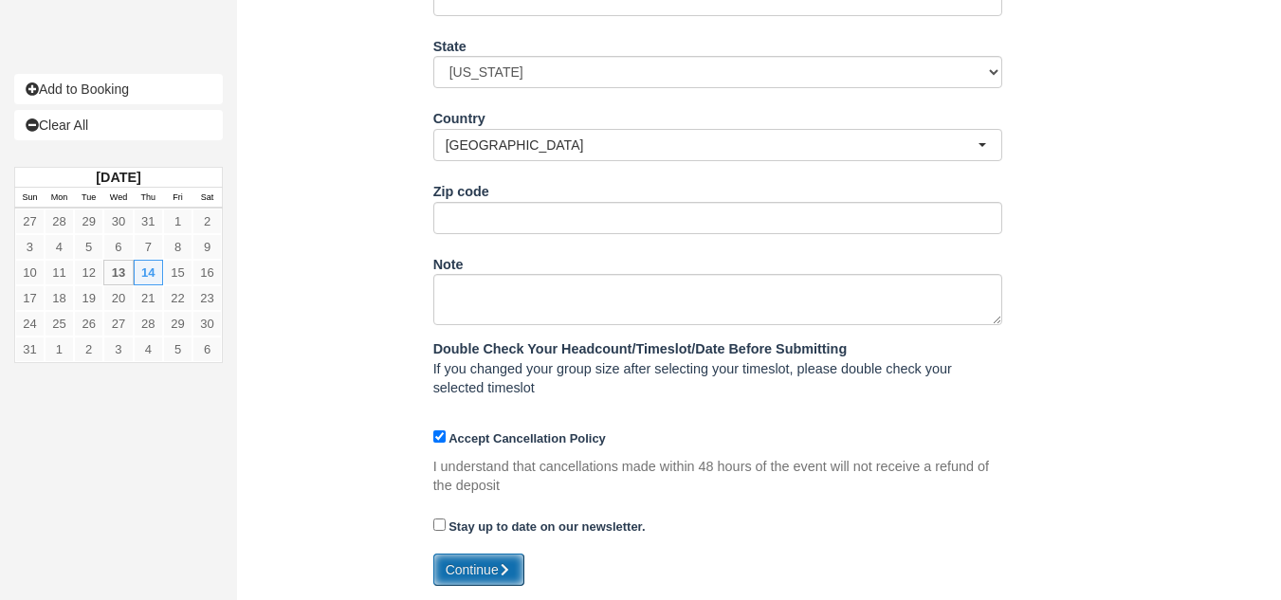 This screenshot has width=1281, height=600. Describe the element at coordinates (177, 198) in the screenshot. I see `th: Fri` at that location.